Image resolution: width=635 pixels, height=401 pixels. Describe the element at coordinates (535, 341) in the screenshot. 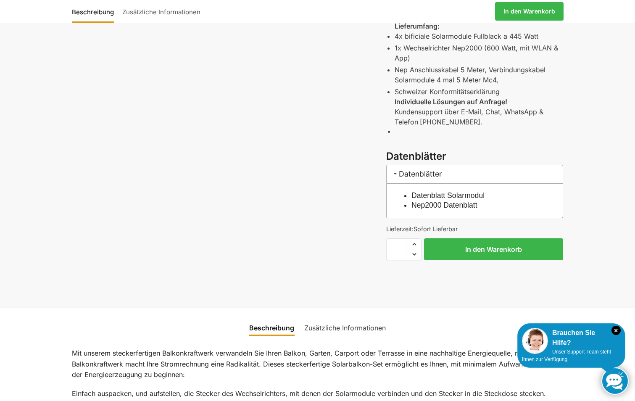

I see `img: Customer service` at that location.